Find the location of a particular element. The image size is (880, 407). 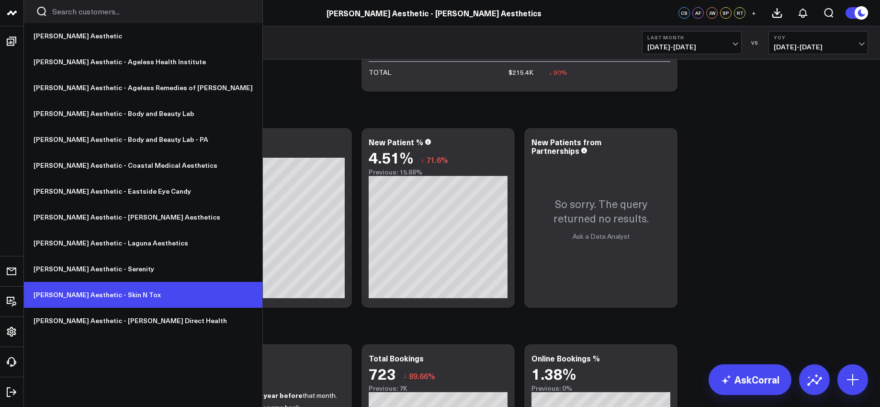

div: SP is located at coordinates (726, 13).